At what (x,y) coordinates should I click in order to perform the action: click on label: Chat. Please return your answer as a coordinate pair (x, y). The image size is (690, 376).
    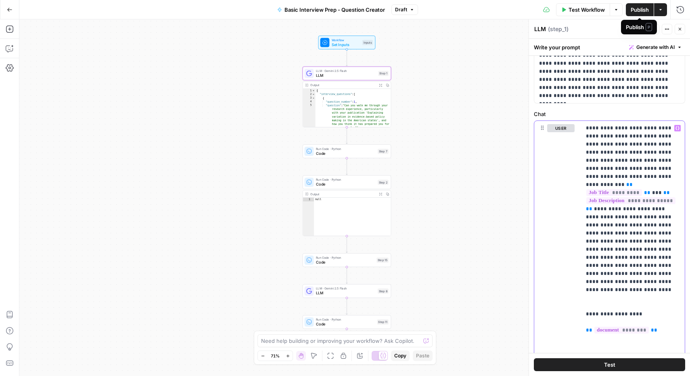
    Looking at the image, I should click on (610, 114).